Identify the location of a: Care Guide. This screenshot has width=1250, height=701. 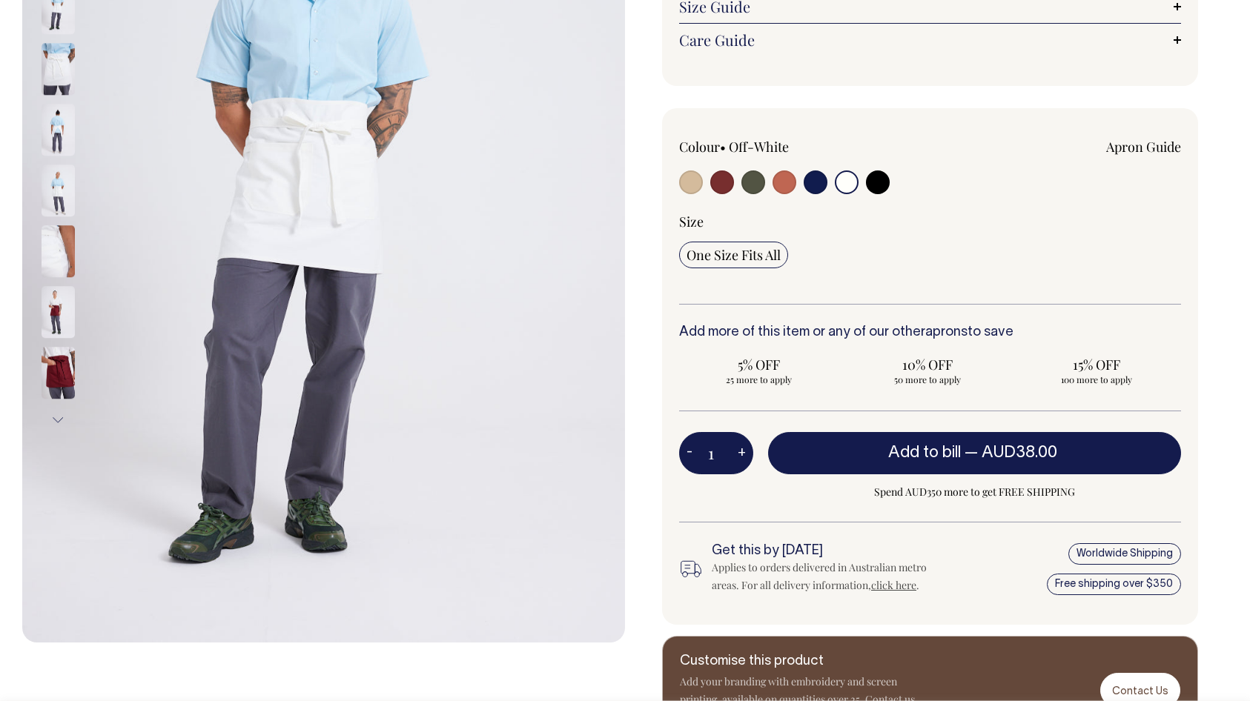
(930, 40).